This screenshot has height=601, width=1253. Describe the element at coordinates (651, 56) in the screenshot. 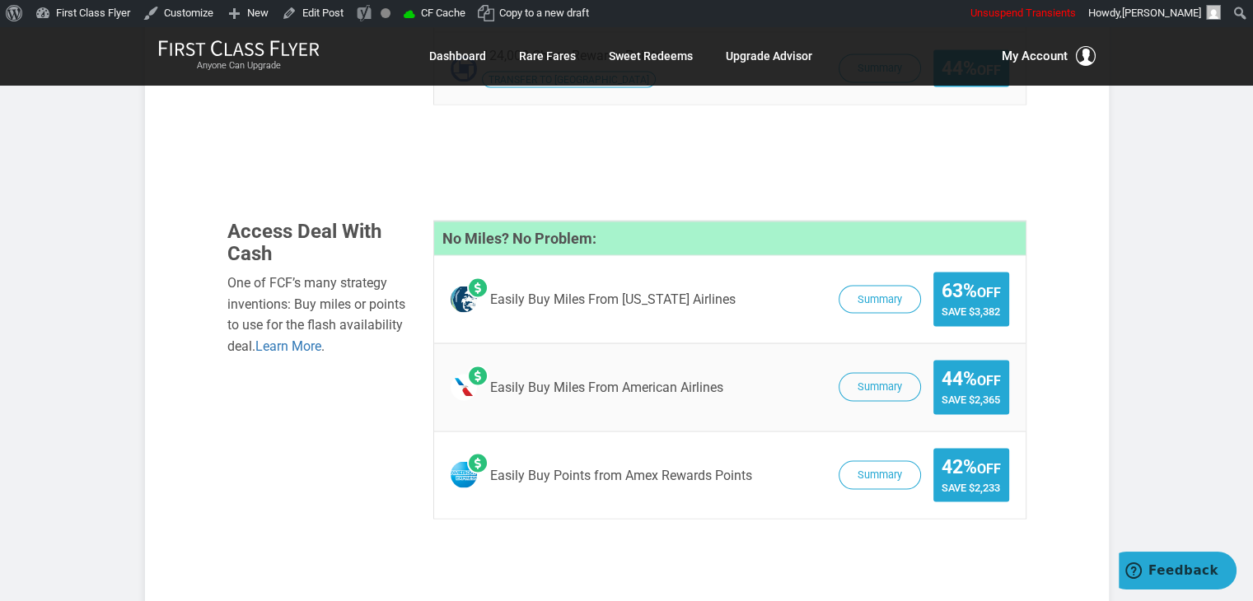

I see `a: Sweet Redeems` at that location.